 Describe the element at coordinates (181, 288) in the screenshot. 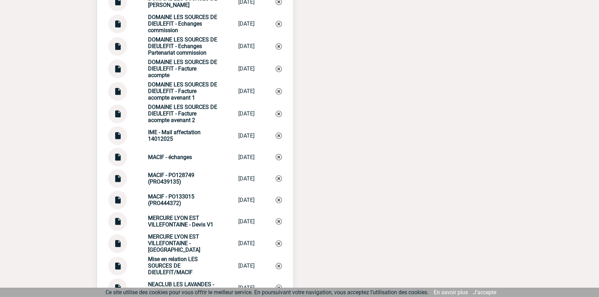

I see `strong: NEACLUB LES LAVANDES - Devis V1` at that location.